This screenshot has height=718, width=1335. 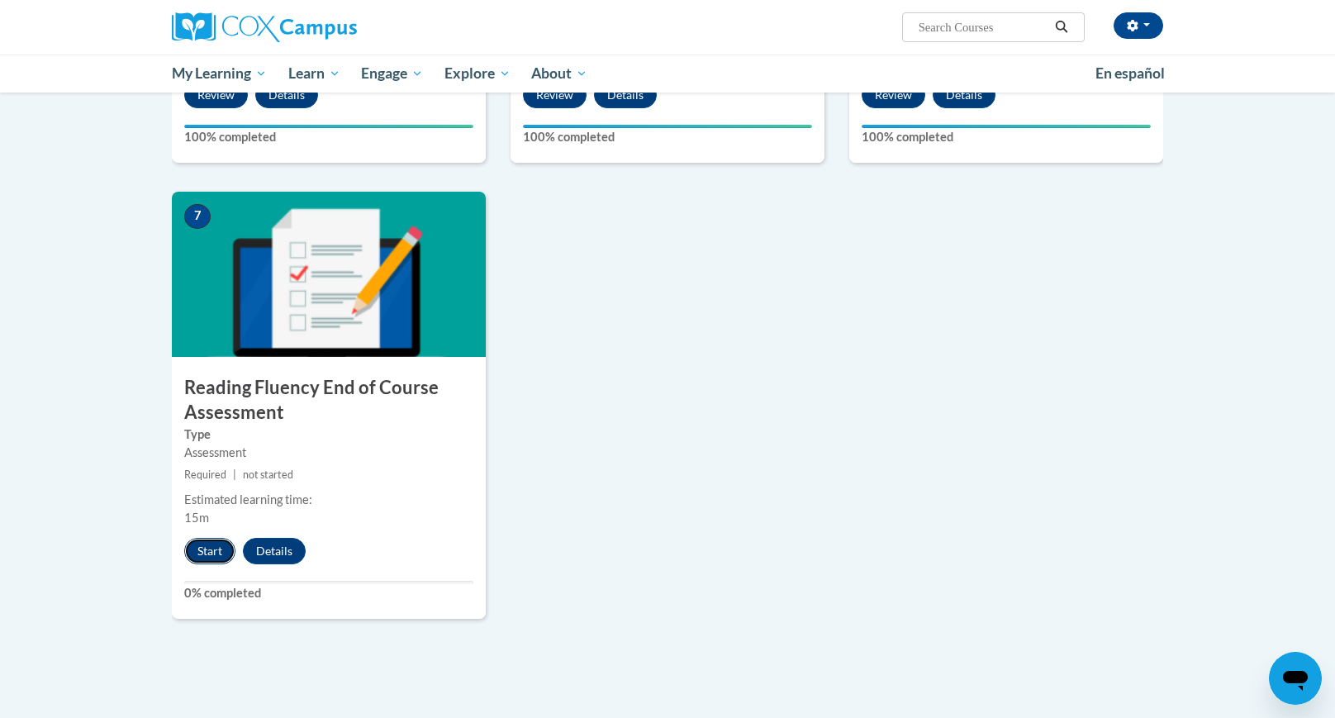 I want to click on span: Learn, so click(x=314, y=74).